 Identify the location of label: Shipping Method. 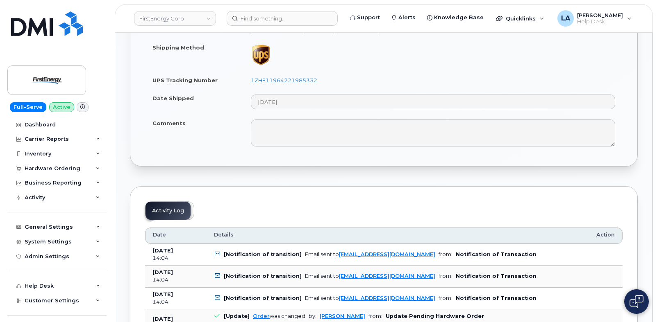
(178, 48).